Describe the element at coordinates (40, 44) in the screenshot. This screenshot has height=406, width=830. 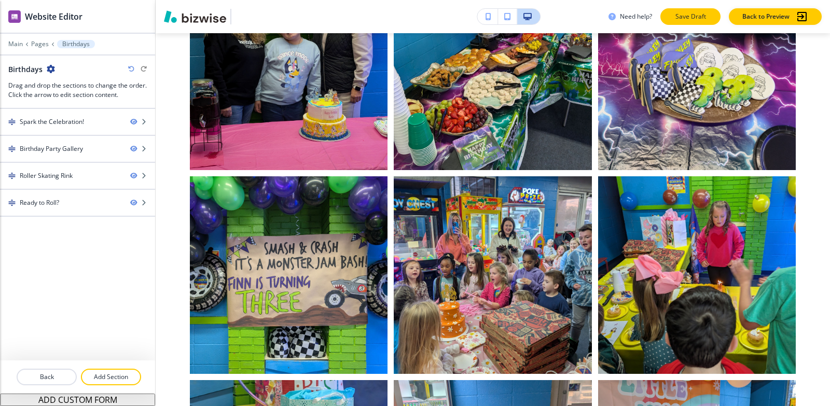
I see `button: Pages` at that location.